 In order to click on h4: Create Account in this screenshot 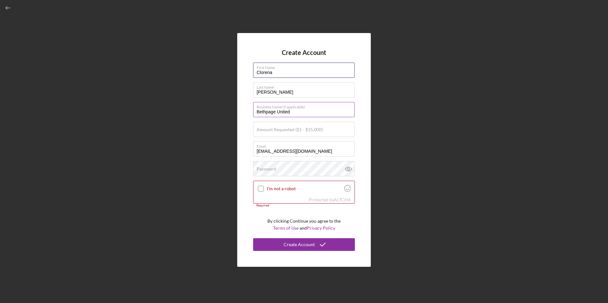, I will do `click(304, 52)`.